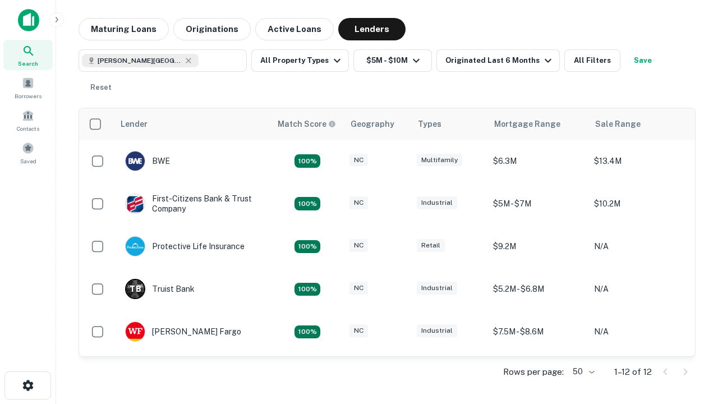 This screenshot has height=404, width=718. What do you see at coordinates (538, 161) in the screenshot?
I see `td: $6.3M` at bounding box center [538, 161].